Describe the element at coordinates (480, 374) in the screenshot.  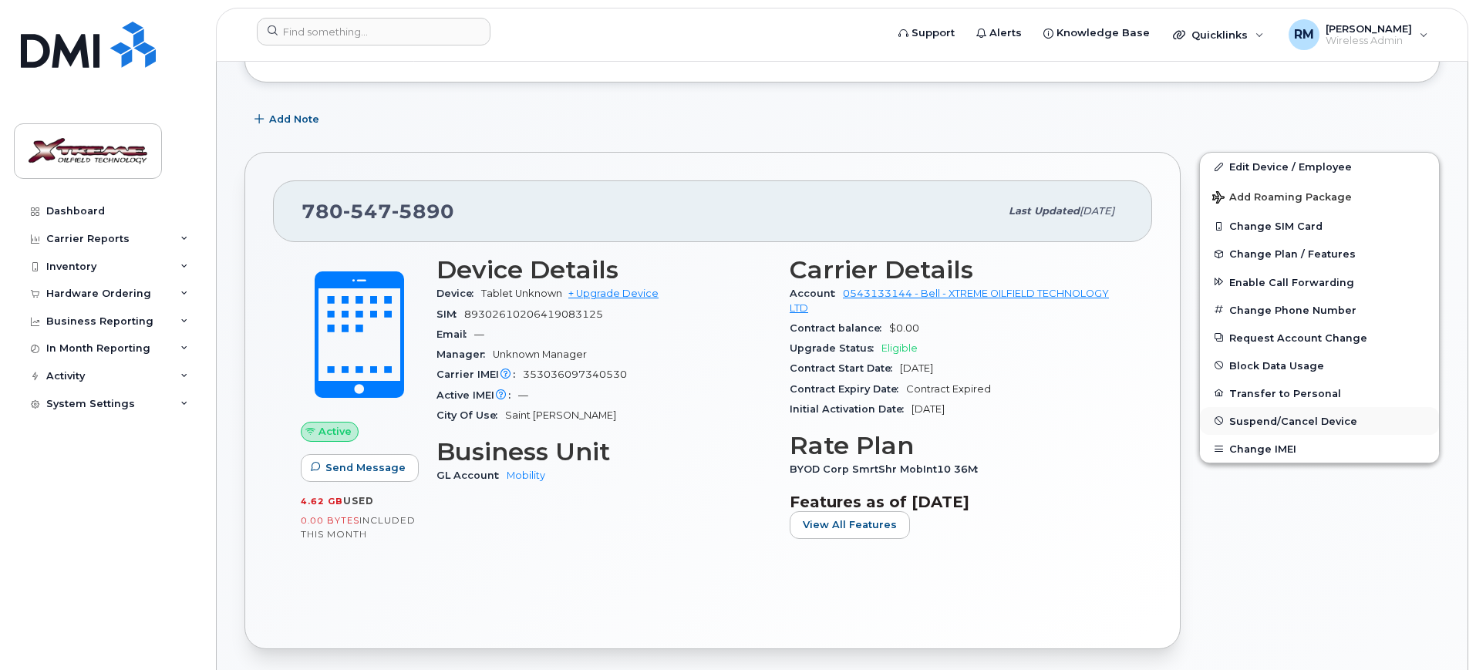
I see `span: Carrier IMEI` at that location.